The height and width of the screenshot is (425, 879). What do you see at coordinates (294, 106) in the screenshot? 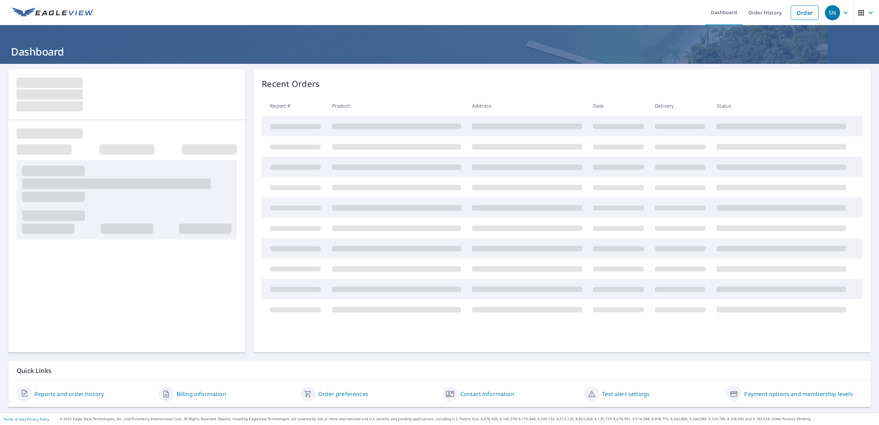
I see `th: Report #` at bounding box center [294, 106].